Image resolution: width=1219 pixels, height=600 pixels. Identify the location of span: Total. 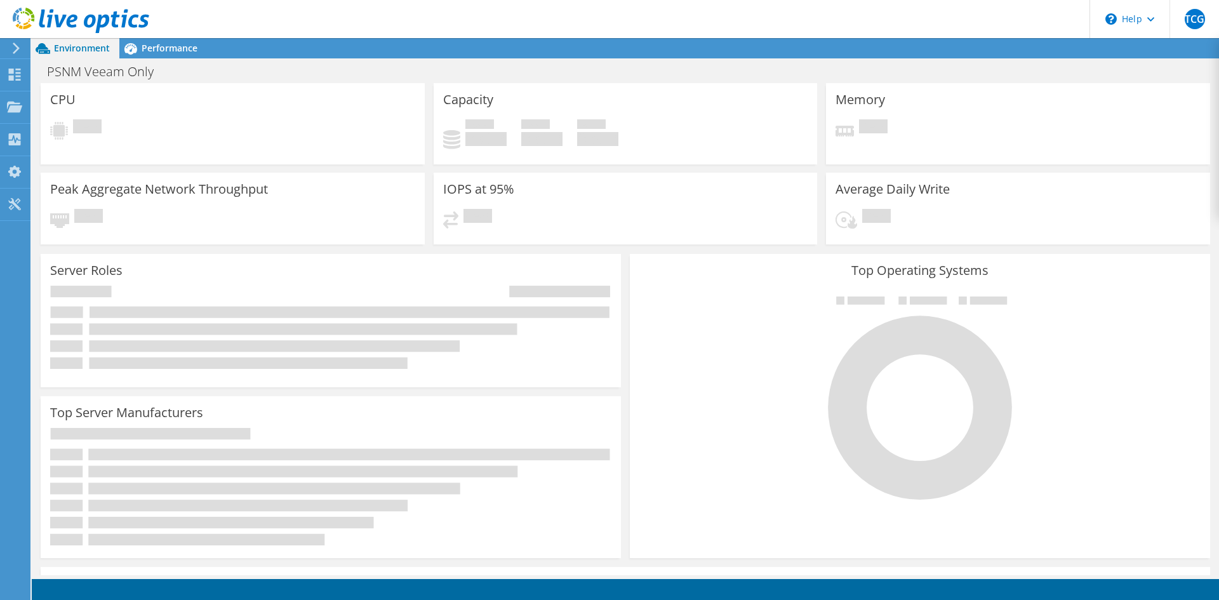
(591, 126).